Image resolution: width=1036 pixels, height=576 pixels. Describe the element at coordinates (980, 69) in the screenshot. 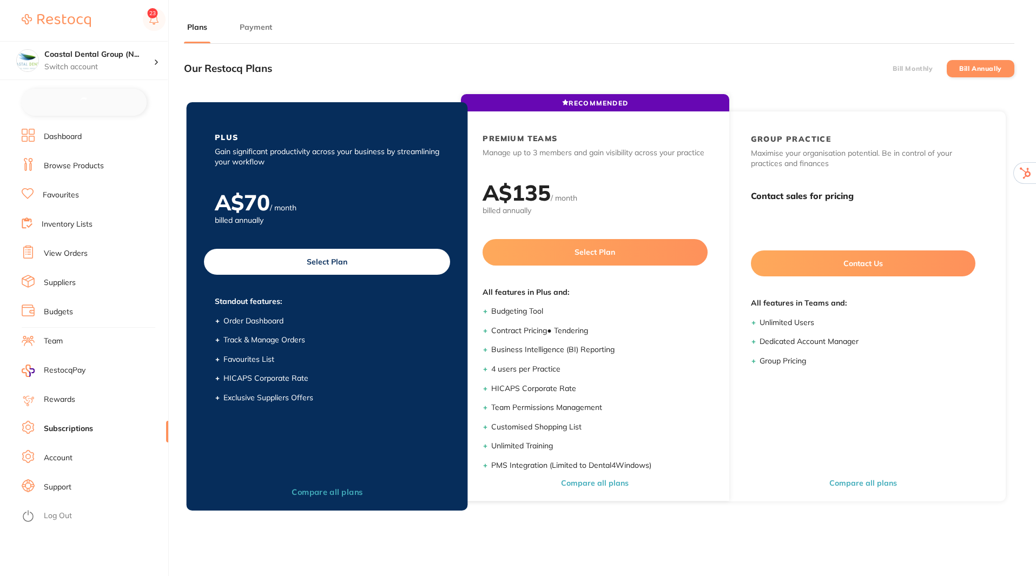

I see `label: Bill Annually` at that location.